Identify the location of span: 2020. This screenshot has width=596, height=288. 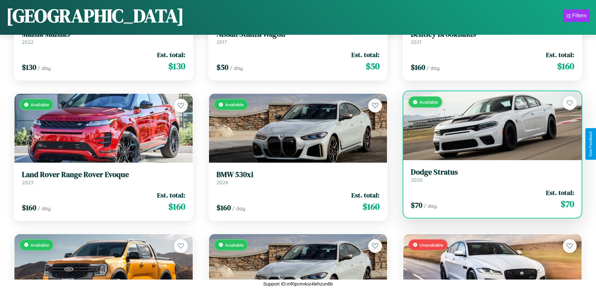
(417, 180).